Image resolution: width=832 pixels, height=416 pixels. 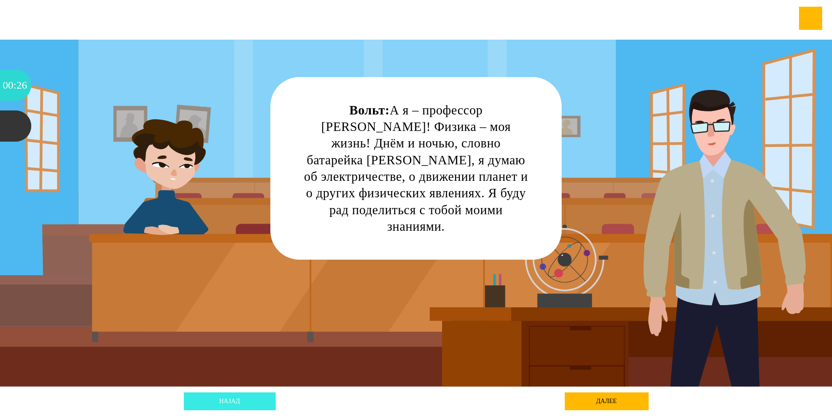 I want to click on a: назад, so click(x=230, y=402).